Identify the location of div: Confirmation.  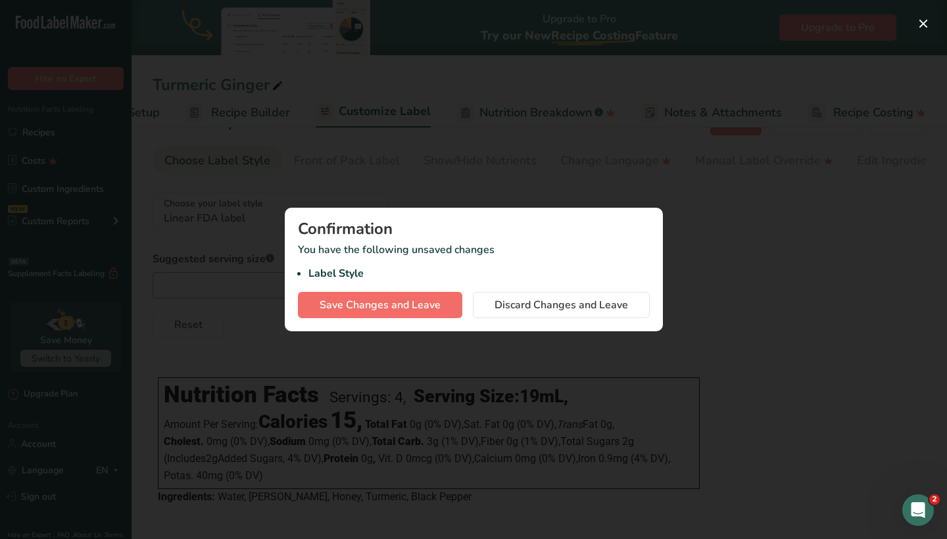
(474, 229).